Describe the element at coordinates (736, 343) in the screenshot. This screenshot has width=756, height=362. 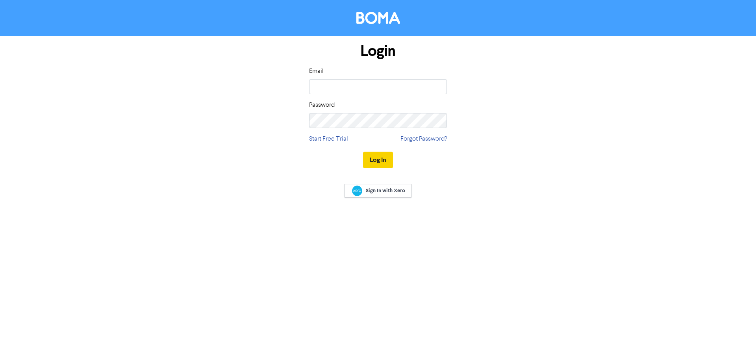
I see `div: Chat Widget` at that location.